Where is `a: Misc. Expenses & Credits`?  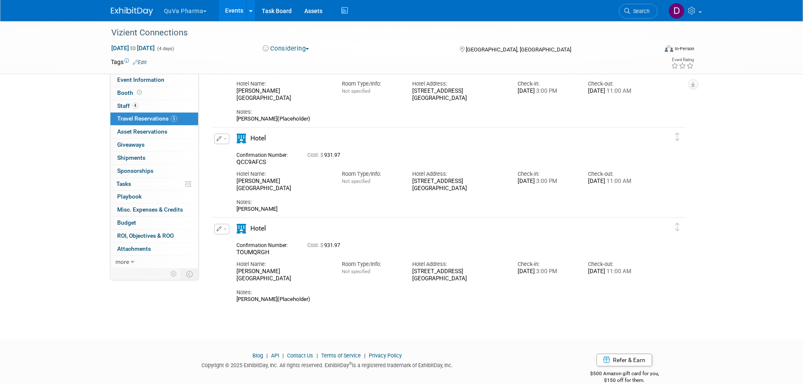 a: Misc. Expenses & Credits is located at coordinates (154, 210).